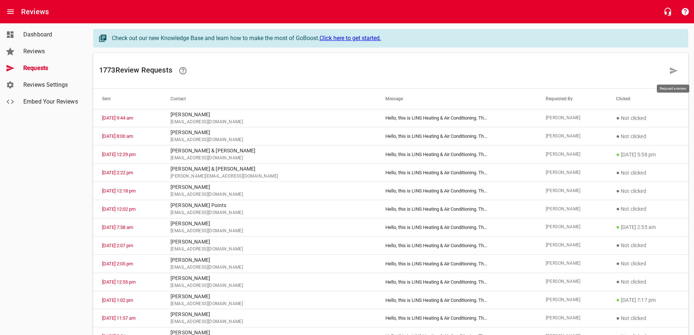 This screenshot has height=335, width=694. What do you see at coordinates (648, 99) in the screenshot?
I see `th: Clicked` at bounding box center [648, 99].